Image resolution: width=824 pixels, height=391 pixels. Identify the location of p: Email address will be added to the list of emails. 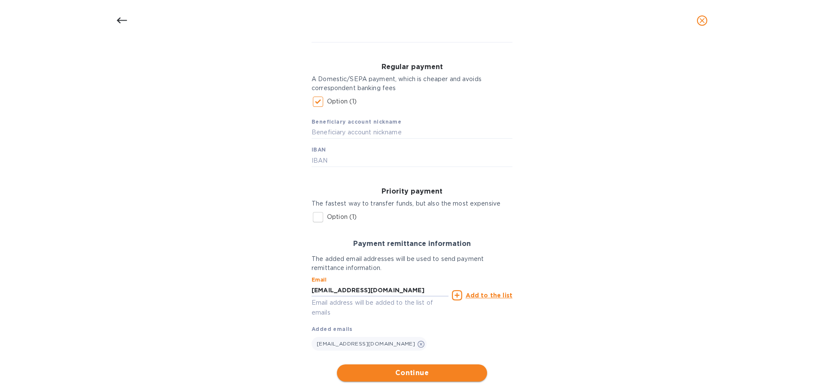
(380, 308).